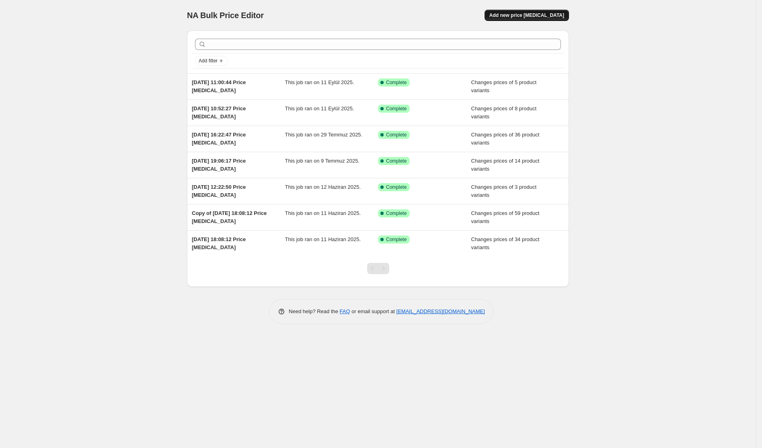  What do you see at coordinates (504, 86) in the screenshot?
I see `span: Changes prices of 5 product variants` at bounding box center [504, 86].